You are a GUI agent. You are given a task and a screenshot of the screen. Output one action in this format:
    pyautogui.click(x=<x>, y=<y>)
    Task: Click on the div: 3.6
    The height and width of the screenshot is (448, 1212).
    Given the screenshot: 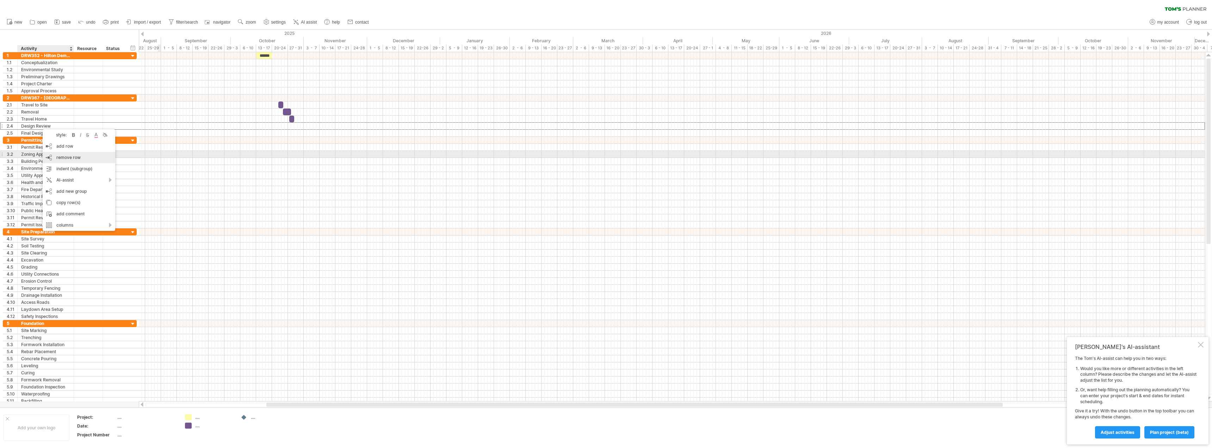 What is the action you would take?
    pyautogui.click(x=12, y=182)
    